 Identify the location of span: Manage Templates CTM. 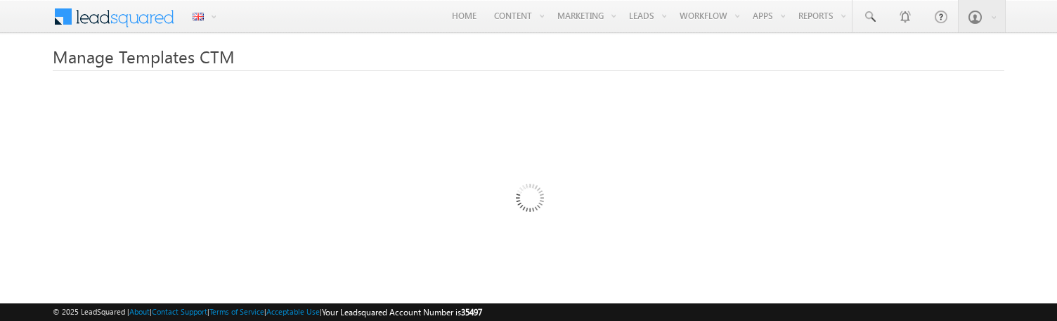
(143, 56).